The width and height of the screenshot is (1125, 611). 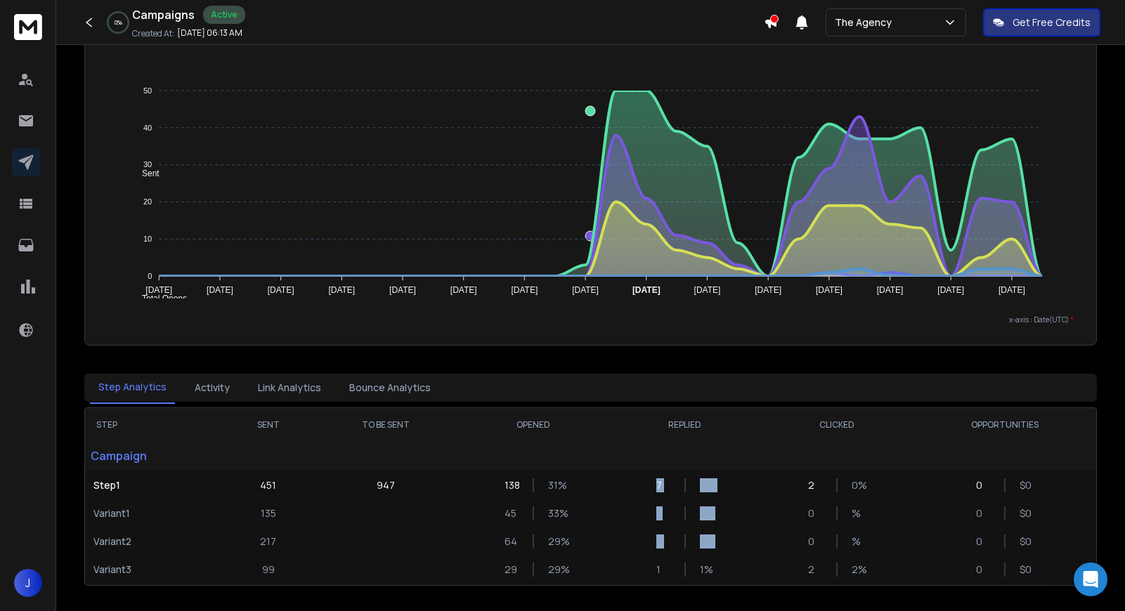 I want to click on tspan: 40, so click(x=148, y=128).